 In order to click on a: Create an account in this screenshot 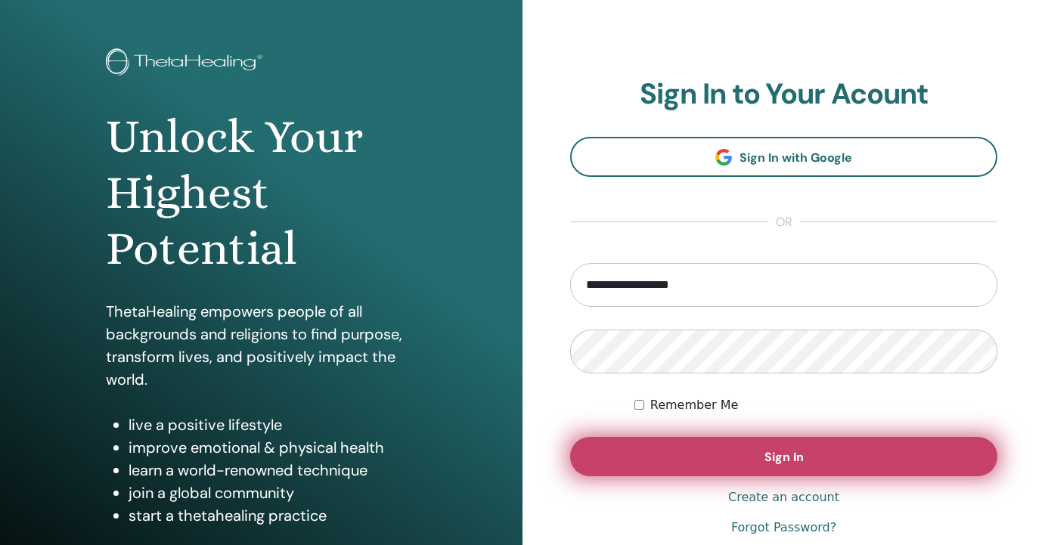, I will do `click(783, 498)`.